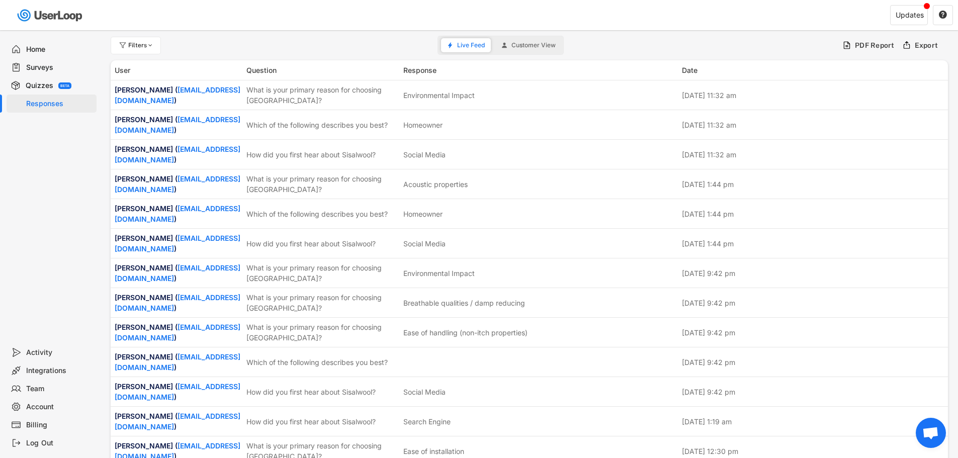 The height and width of the screenshot is (458, 958). I want to click on div: Team, so click(59, 389).